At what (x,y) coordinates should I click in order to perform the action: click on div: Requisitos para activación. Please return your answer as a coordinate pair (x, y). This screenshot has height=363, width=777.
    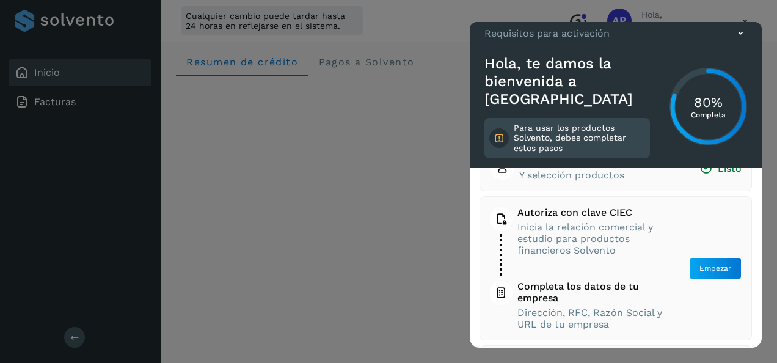
    Looking at the image, I should click on (616, 34).